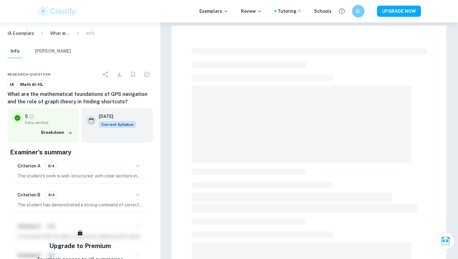 The width and height of the screenshot is (458, 259). I want to click on div: Schools, so click(323, 11).